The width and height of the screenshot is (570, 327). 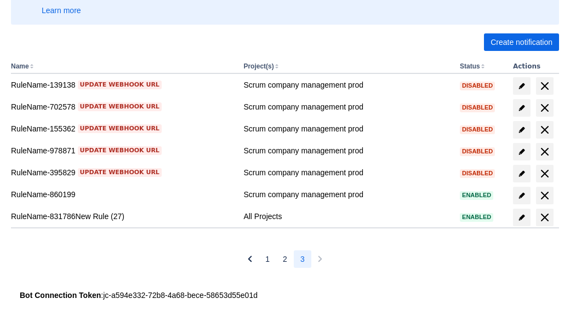 What do you see at coordinates (284, 259) in the screenshot?
I see `nav: Pagination` at bounding box center [284, 259].